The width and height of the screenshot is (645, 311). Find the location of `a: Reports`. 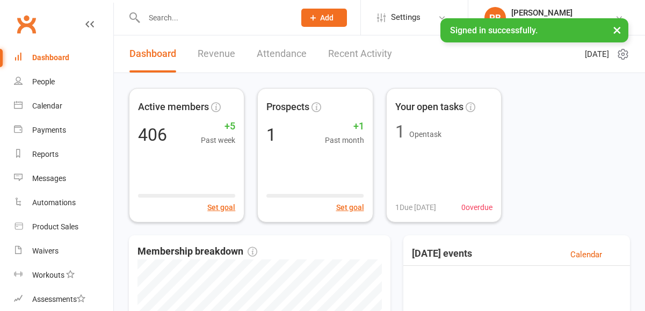

a: Reports is located at coordinates (63, 154).